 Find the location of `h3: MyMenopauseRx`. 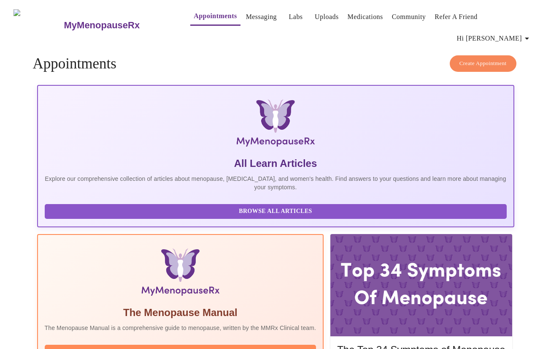

h3: MyMenopauseRx is located at coordinates (102, 25).